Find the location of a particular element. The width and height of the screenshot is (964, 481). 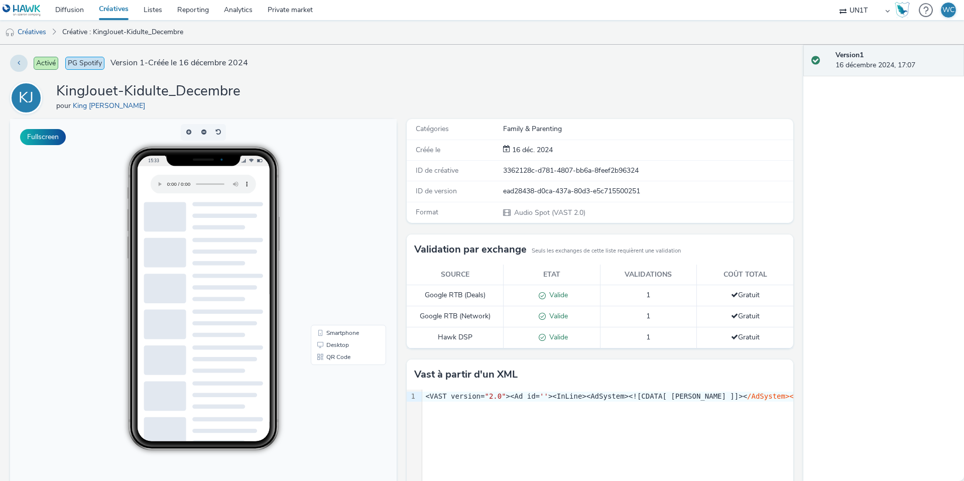

img: undefined Logo is located at coordinates (22, 10).